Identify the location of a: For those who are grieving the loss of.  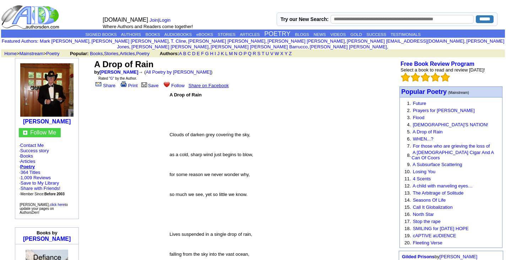
(451, 146).